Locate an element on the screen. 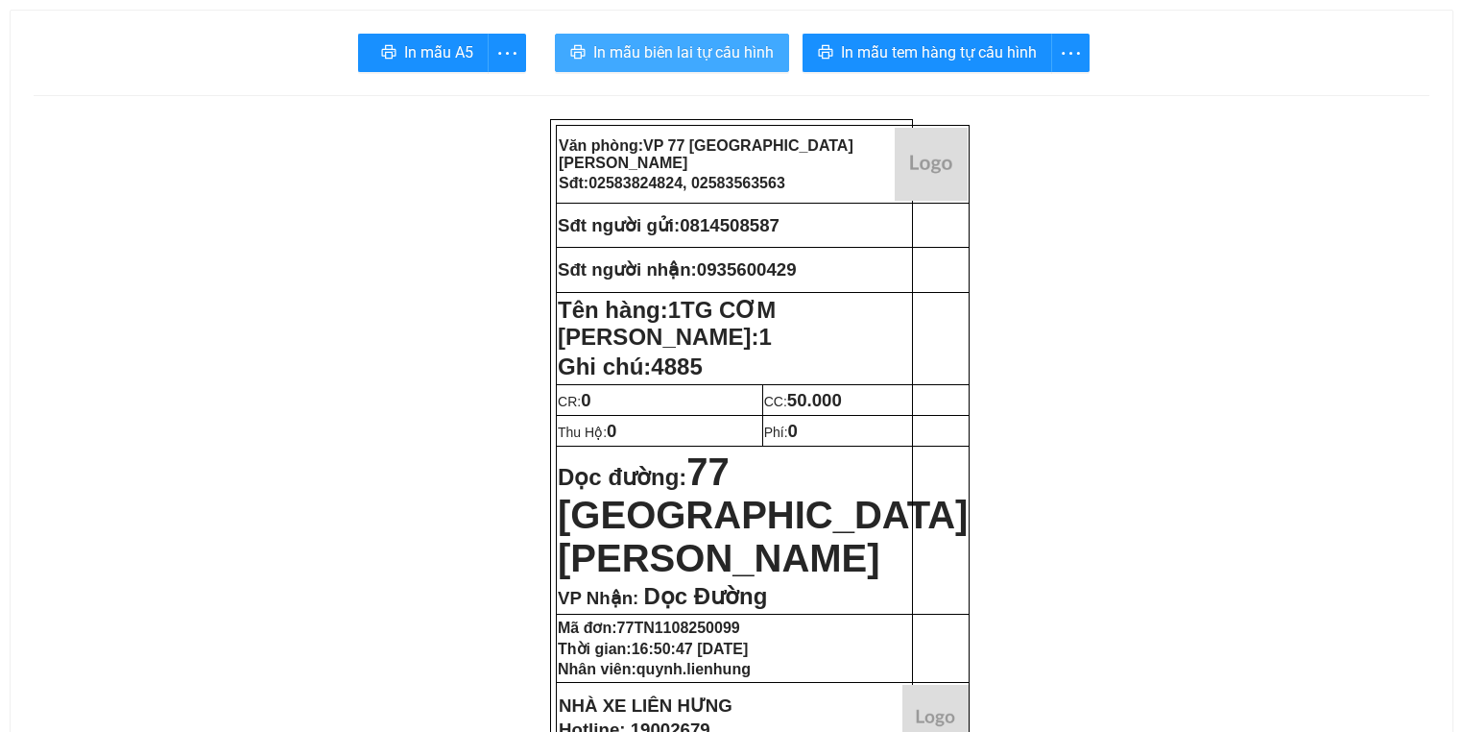 This screenshot has height=732, width=1463. span: Dọc Đường is located at coordinates (705, 595).